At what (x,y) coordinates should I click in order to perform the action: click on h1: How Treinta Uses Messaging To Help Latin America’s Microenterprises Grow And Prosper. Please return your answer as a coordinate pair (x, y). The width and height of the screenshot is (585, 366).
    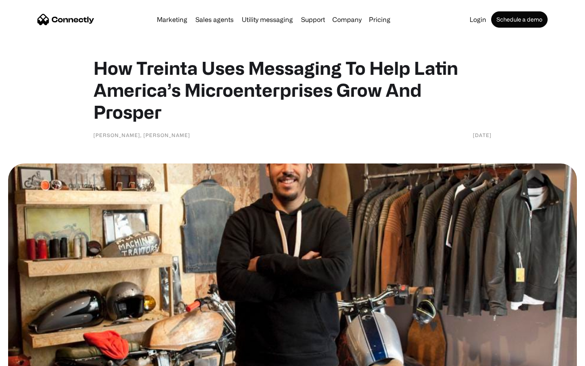
    Looking at the image, I should click on (292, 90).